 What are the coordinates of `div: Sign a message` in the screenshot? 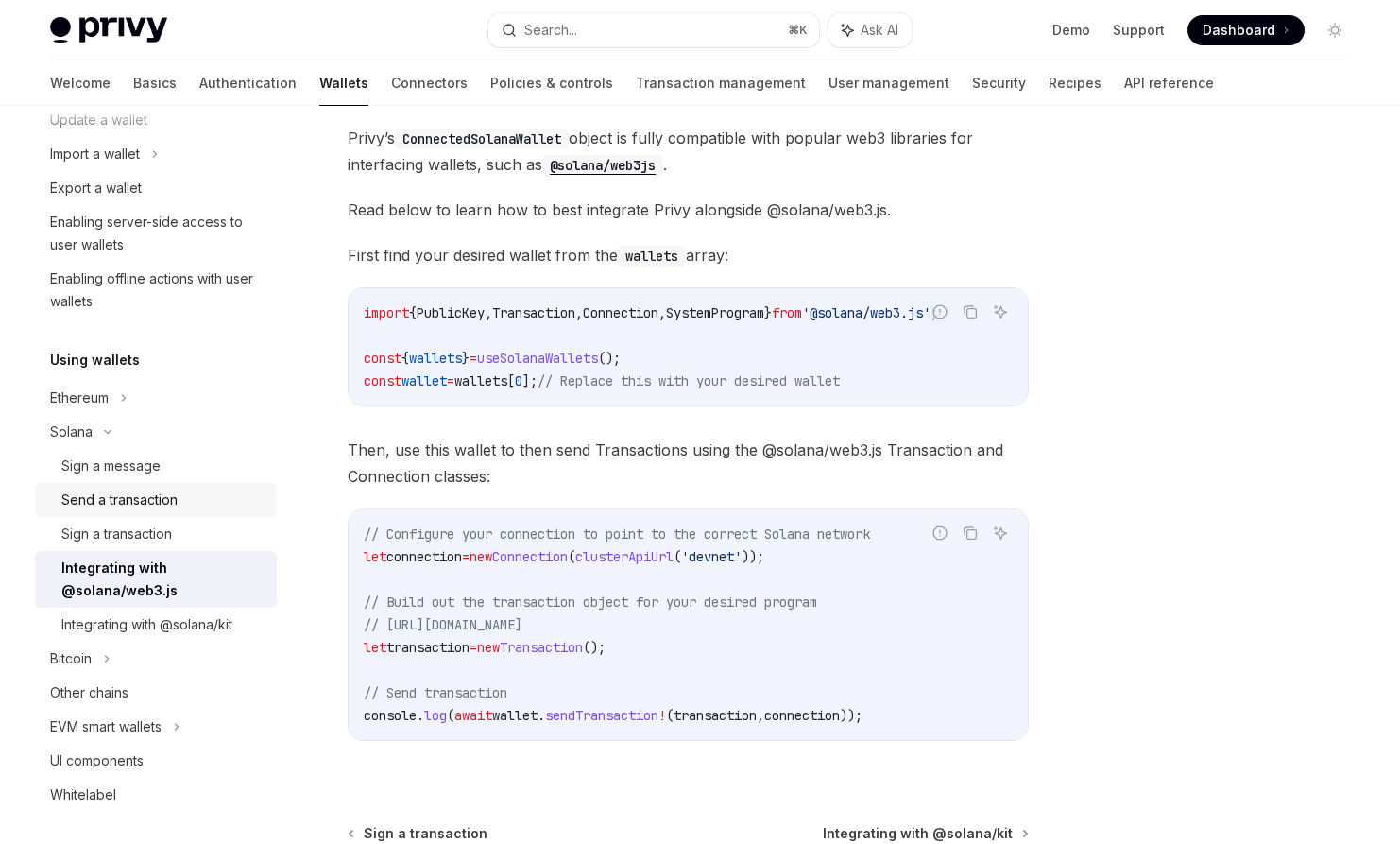 It's located at (110, 466).